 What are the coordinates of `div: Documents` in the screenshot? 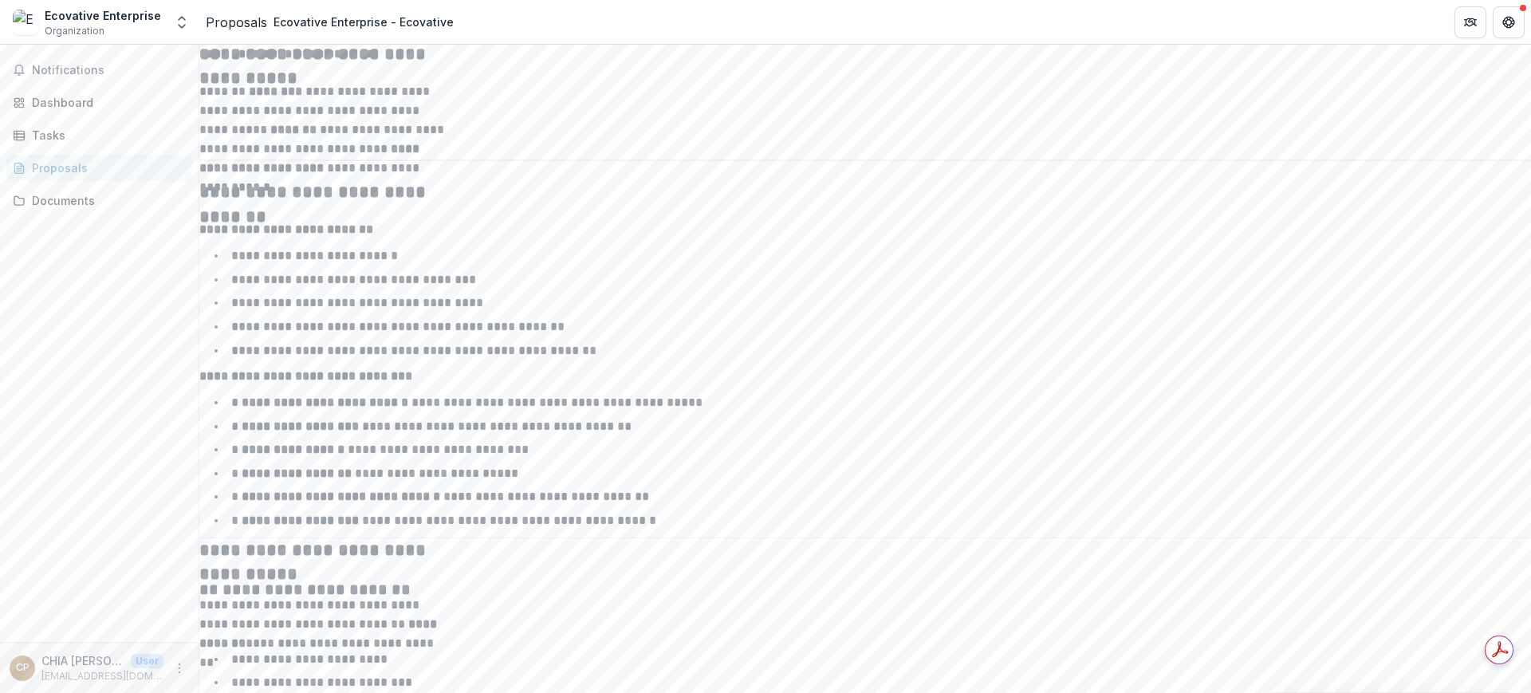 It's located at (105, 200).